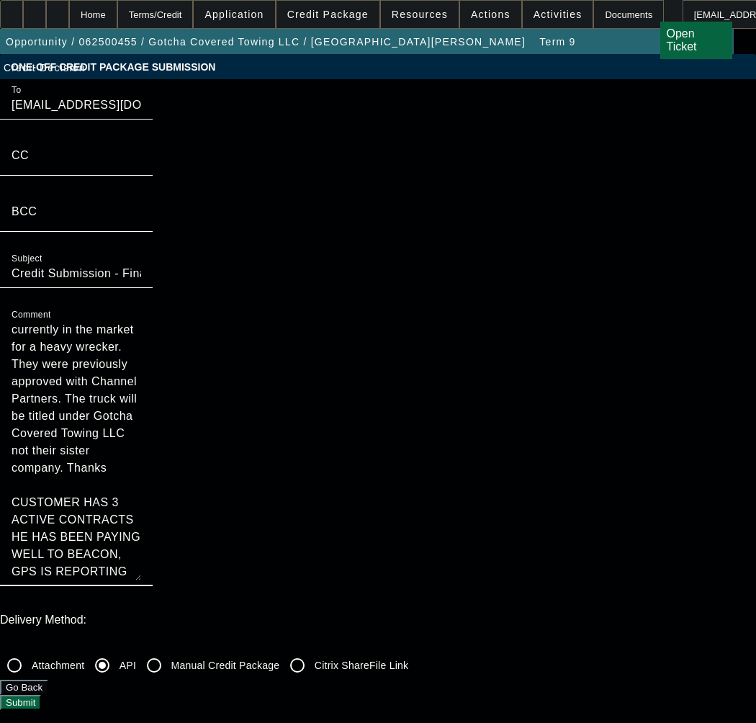  Describe the element at coordinates (558, 14) in the screenshot. I see `span: Activities` at that location.